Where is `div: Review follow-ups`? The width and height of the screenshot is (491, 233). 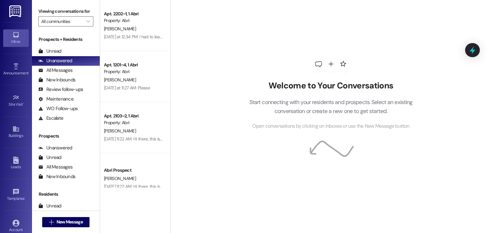 div: Review follow-ups is located at coordinates (61, 89).